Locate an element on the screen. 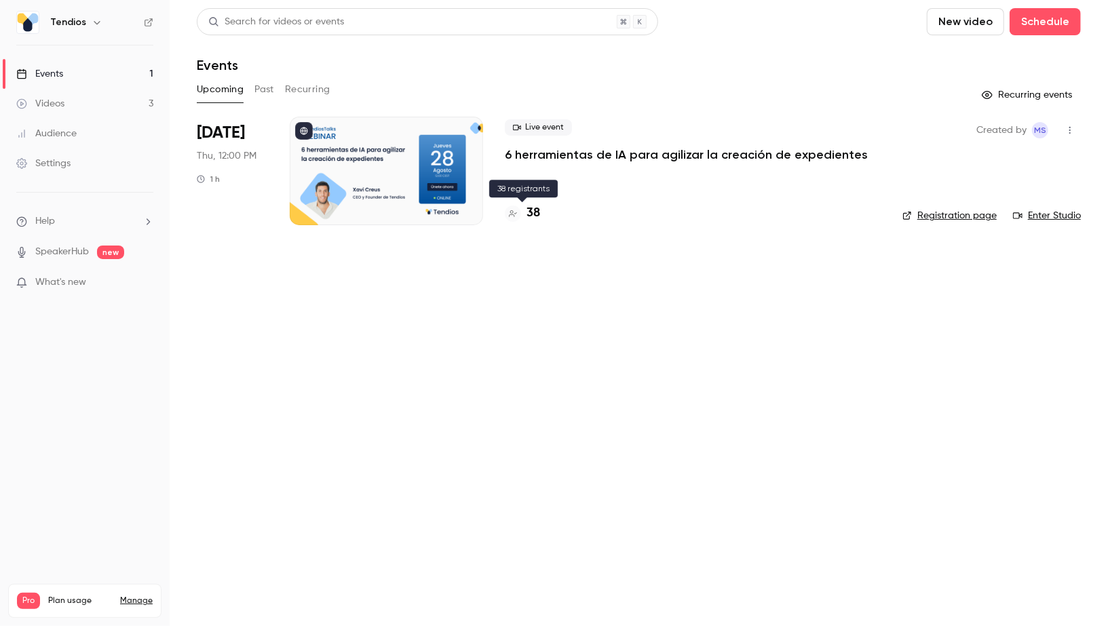 This screenshot has width=1108, height=626. div: Search for videos or events is located at coordinates (276, 22).